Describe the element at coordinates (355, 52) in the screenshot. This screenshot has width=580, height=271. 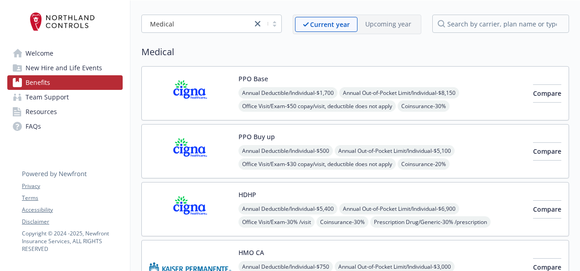
I see `h2: Medical` at that location.